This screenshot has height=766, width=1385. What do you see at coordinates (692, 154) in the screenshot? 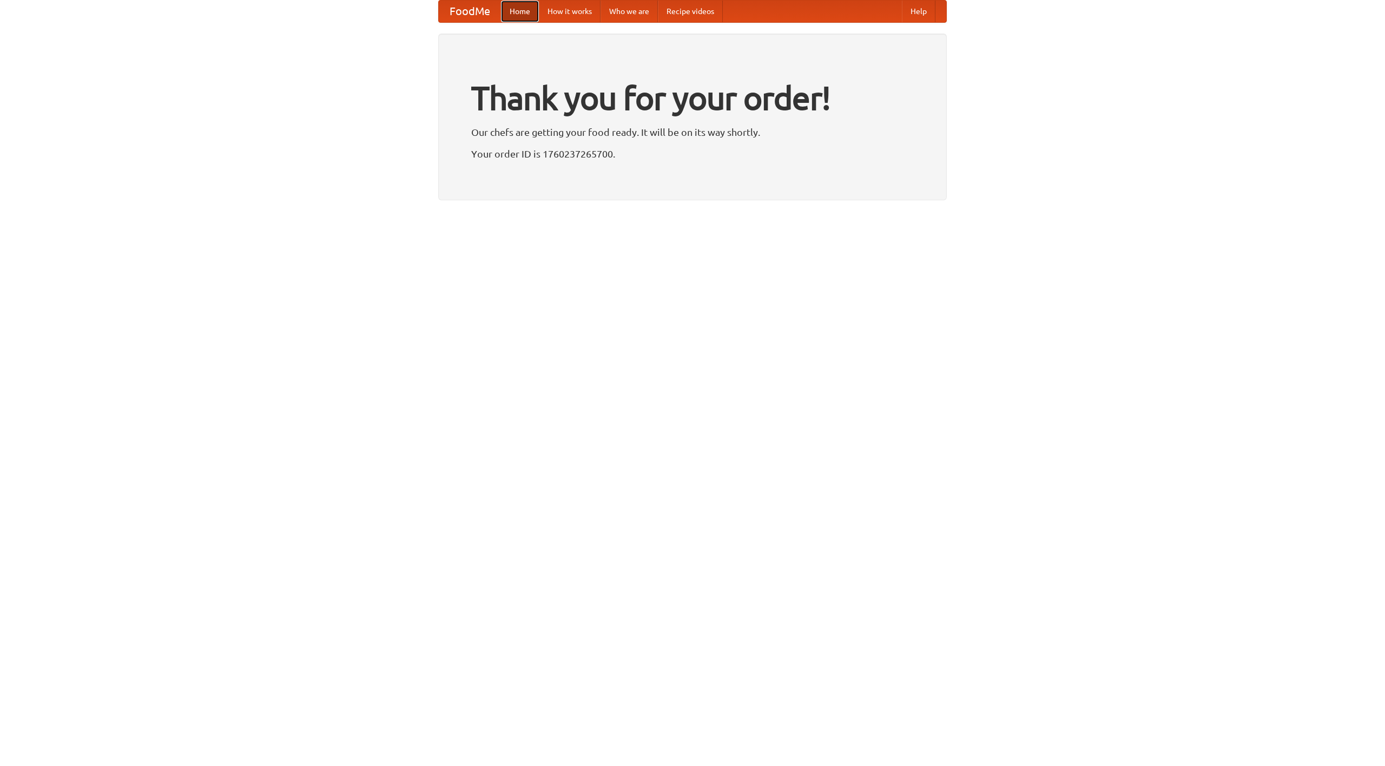
I see `p: Your order ID is 1760237265700.` at bounding box center [692, 154].